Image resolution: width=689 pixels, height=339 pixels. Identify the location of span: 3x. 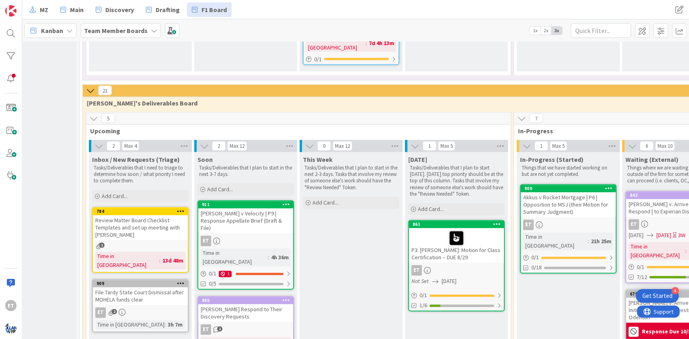
(557, 31).